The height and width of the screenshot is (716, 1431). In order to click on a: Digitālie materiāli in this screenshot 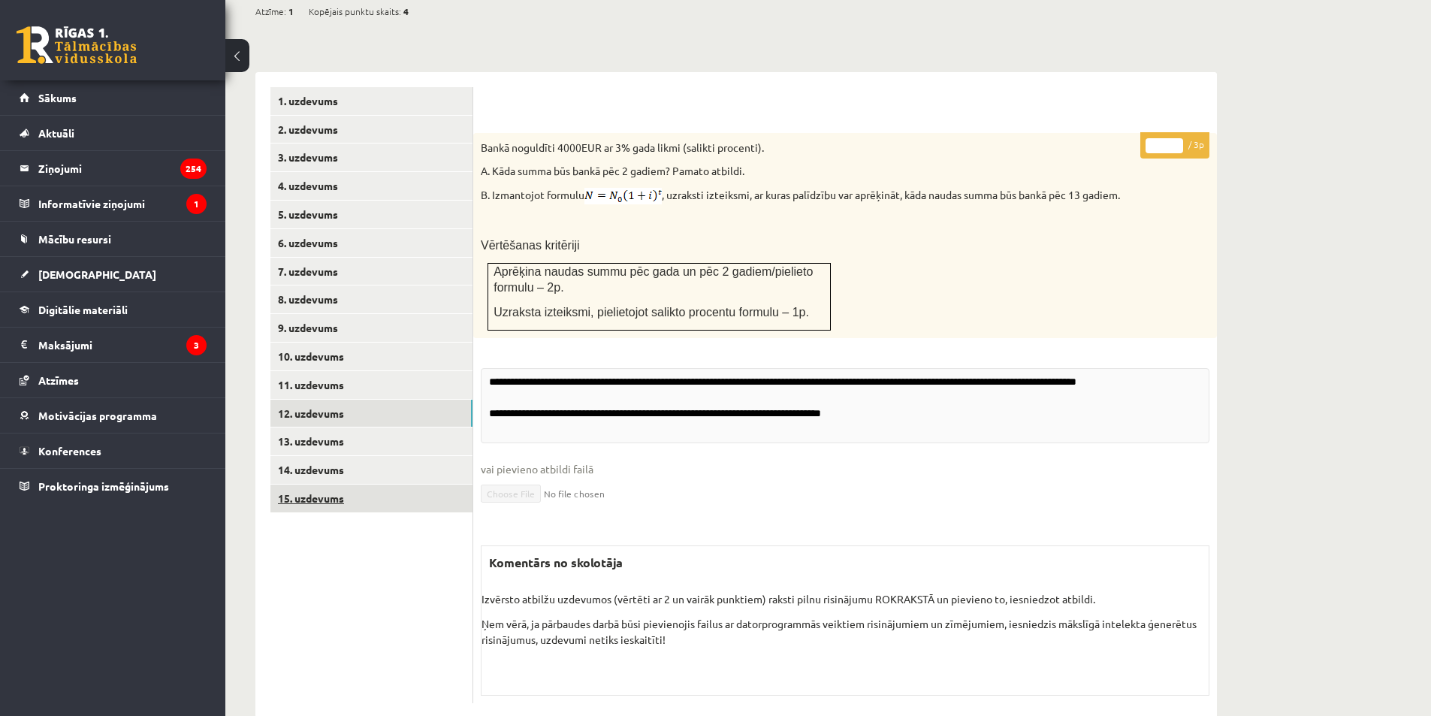, I will do `click(113, 309)`.